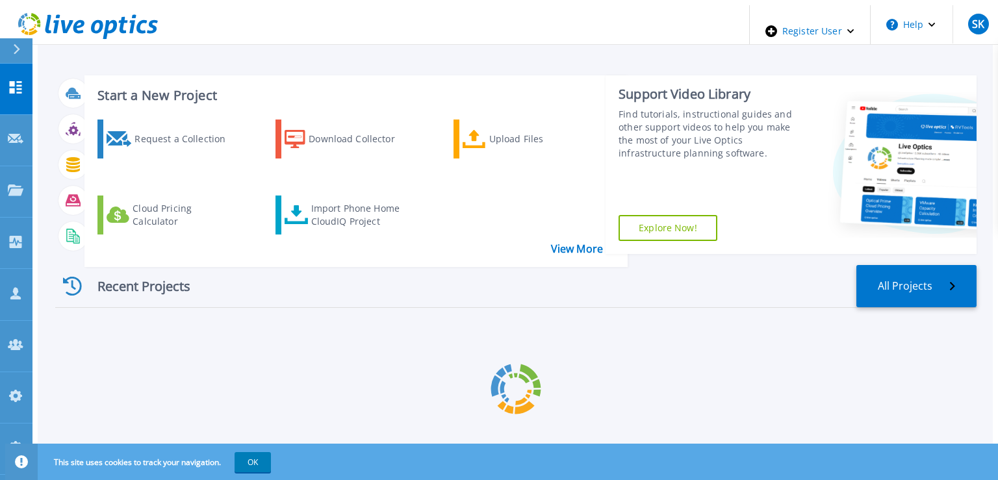 Image resolution: width=998 pixels, height=480 pixels. What do you see at coordinates (176, 139) in the screenshot?
I see `a: Request a Collection` at bounding box center [176, 139].